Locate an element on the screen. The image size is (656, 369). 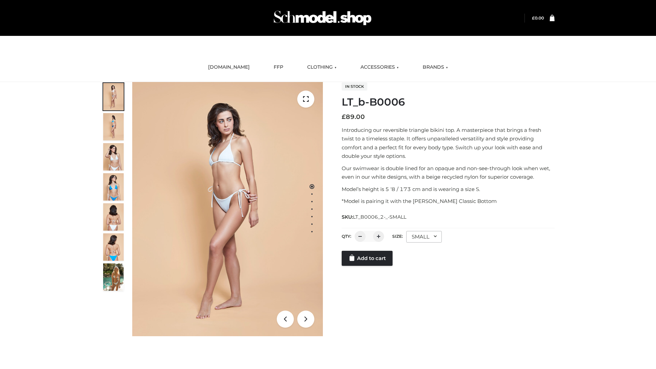
bdi: 89.00 is located at coordinates (353, 117).